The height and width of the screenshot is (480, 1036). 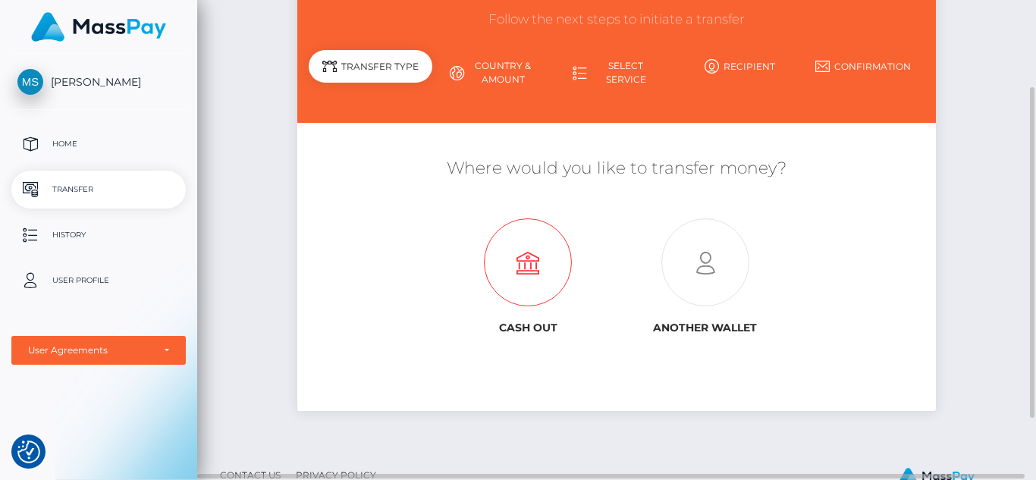 I want to click on div: Transfer Type, so click(x=370, y=66).